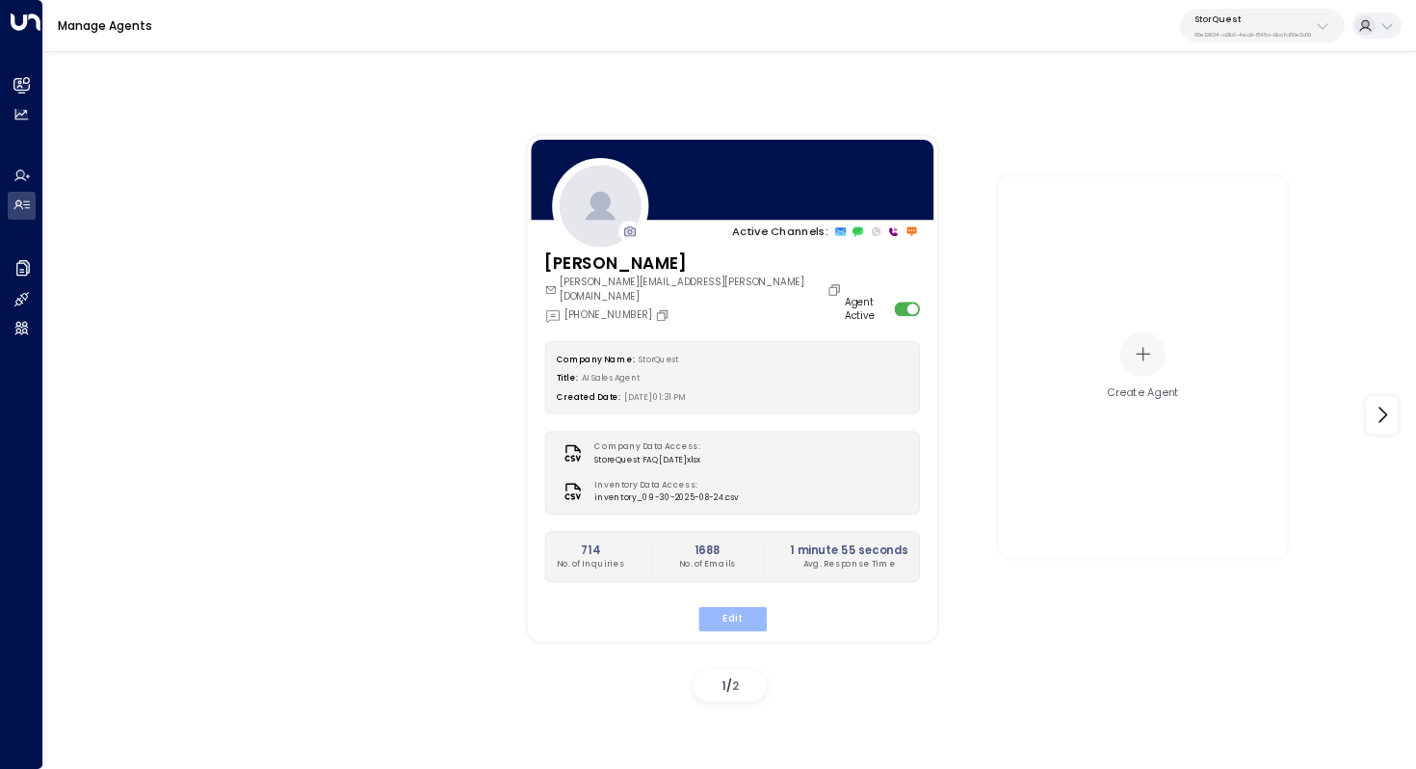  I want to click on label: Agent Active, so click(866, 309).